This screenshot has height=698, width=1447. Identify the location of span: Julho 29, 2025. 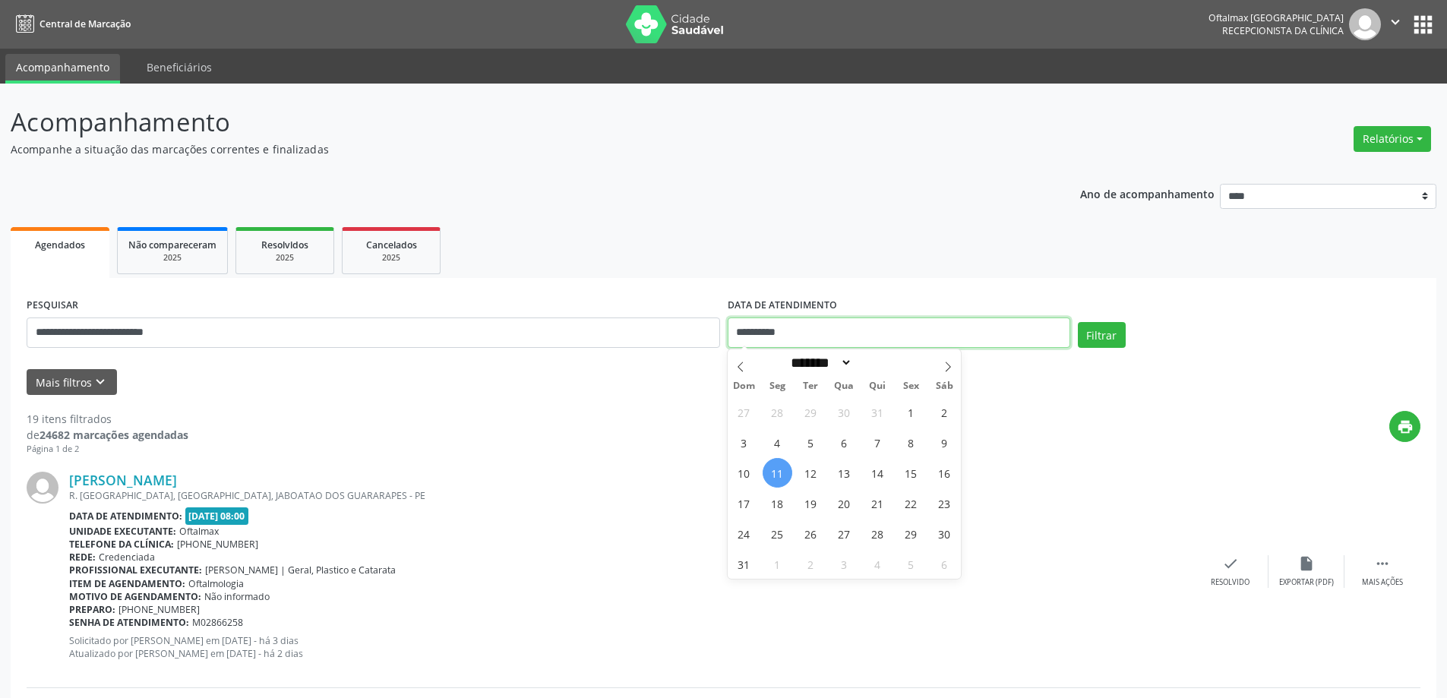
(811, 412).